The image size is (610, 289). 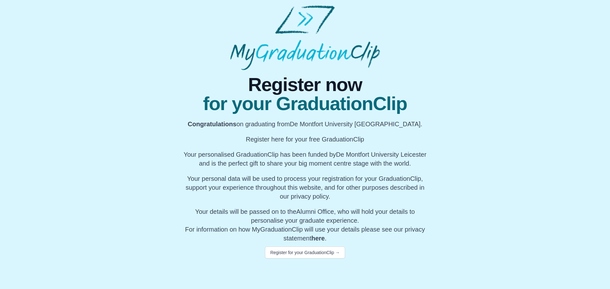 I want to click on p: Register here for your free GraduationClip, so click(x=305, y=139).